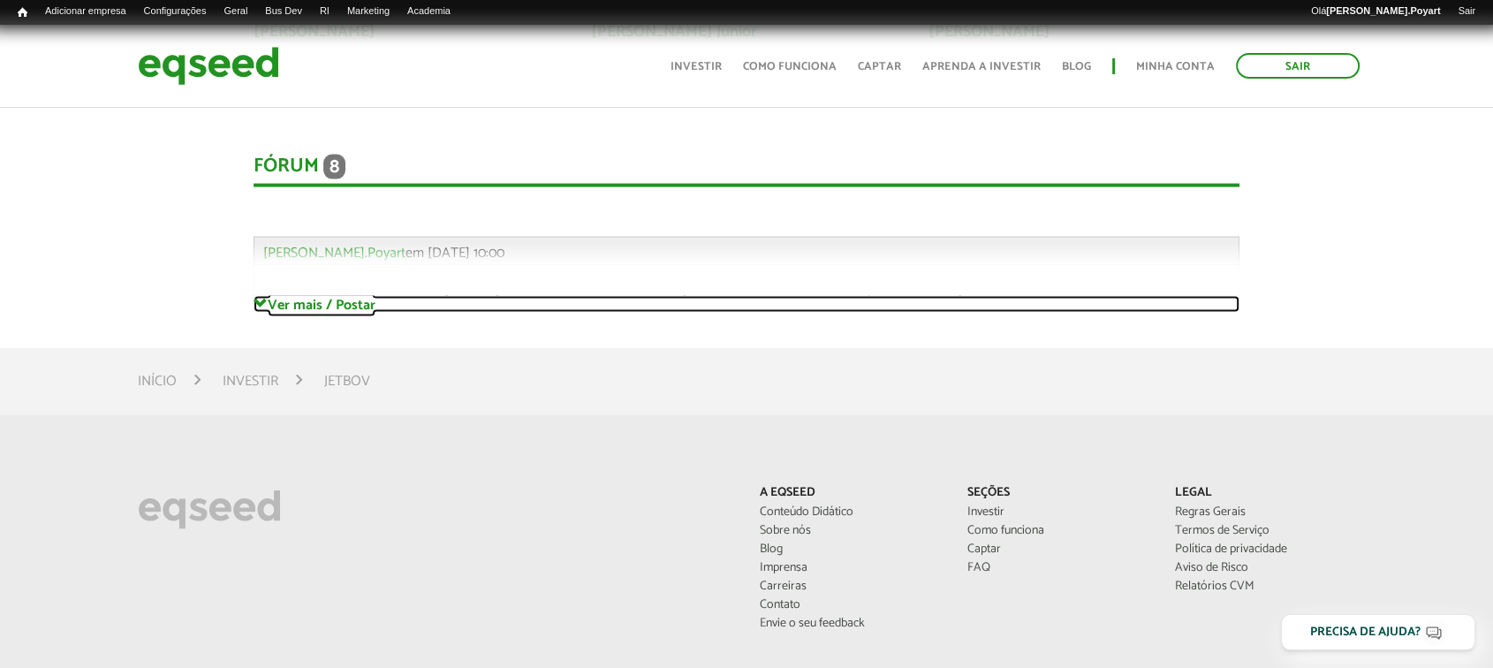 The height and width of the screenshot is (668, 1493). I want to click on a: Configurações, so click(175, 11).